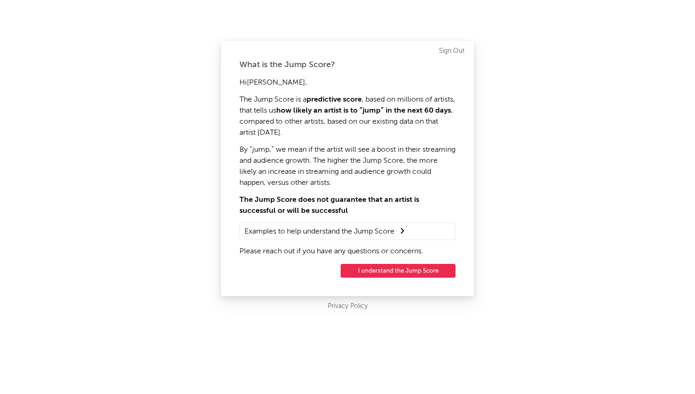  Describe the element at coordinates (348, 252) in the screenshot. I see `p: Please reach out if you have any questions or concerns.` at that location.